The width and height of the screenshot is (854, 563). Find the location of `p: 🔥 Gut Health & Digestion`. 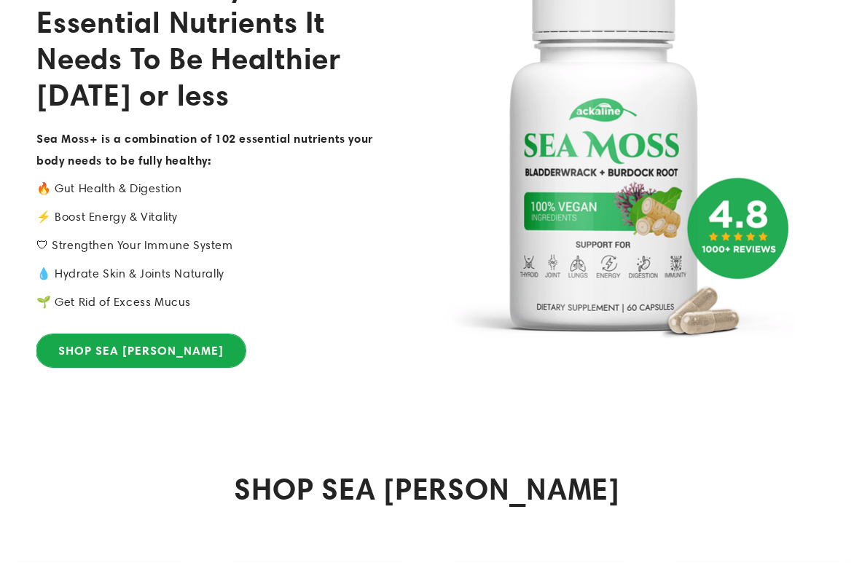

p: 🔥 Gut Health & Digestion is located at coordinates (206, 189).